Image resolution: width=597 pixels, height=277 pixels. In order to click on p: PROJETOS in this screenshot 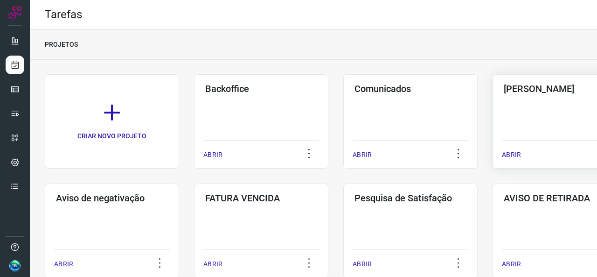, I will do `click(61, 44)`.